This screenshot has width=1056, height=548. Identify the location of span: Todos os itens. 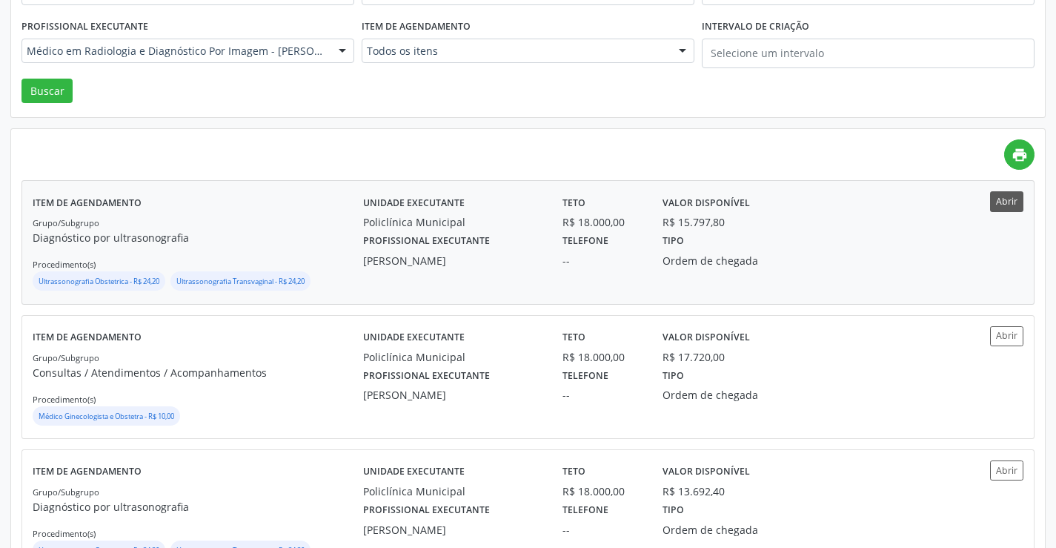
(515, 51).